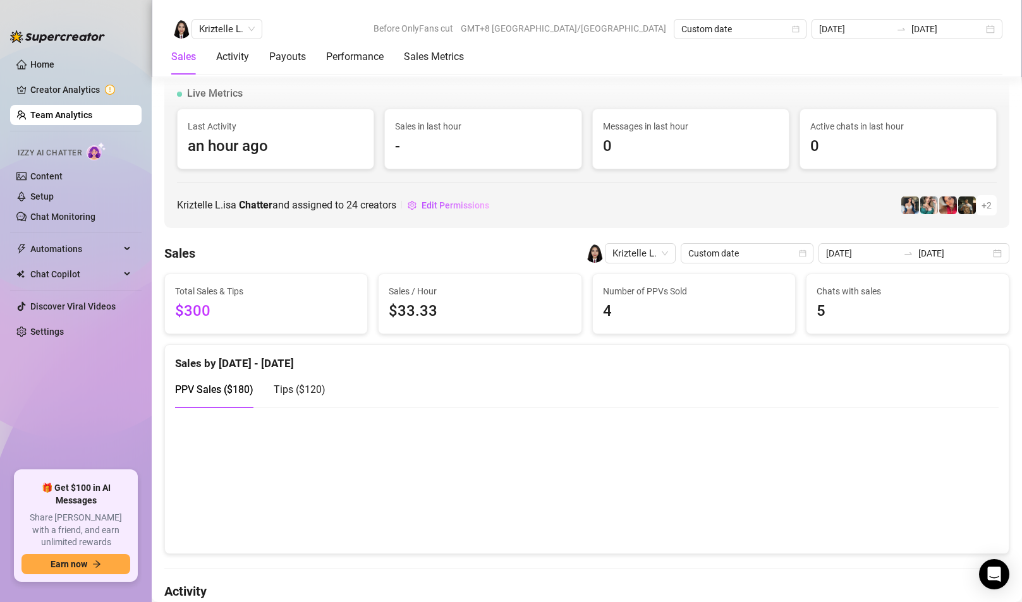  What do you see at coordinates (46, 176) in the screenshot?
I see `a: Content` at bounding box center [46, 176].